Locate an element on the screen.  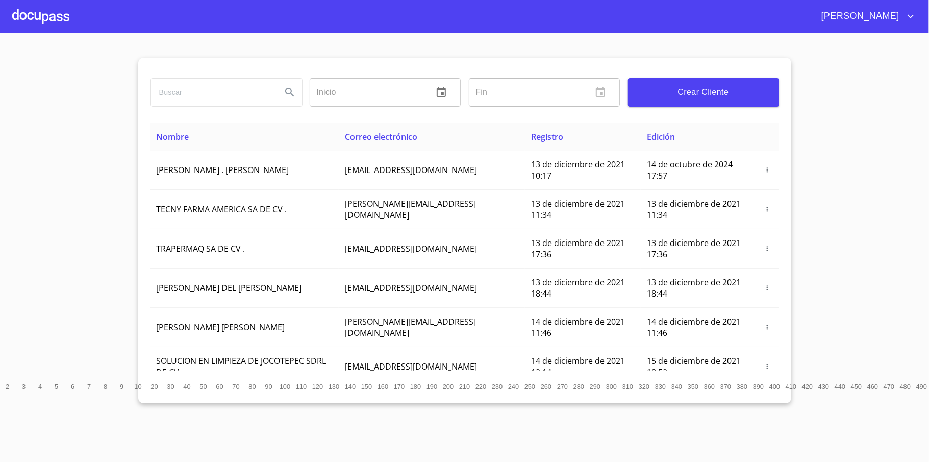
button: 450 is located at coordinates (857, 387).